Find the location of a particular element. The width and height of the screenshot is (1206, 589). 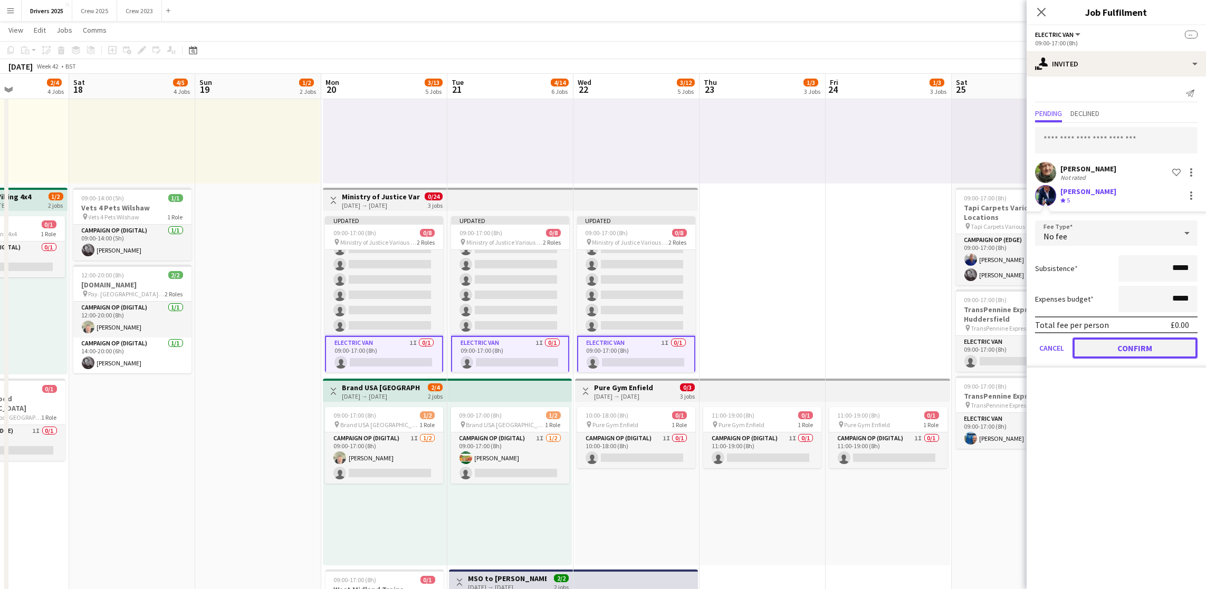

span: TransPennine Express Huddersfield is located at coordinates (1011, 328).